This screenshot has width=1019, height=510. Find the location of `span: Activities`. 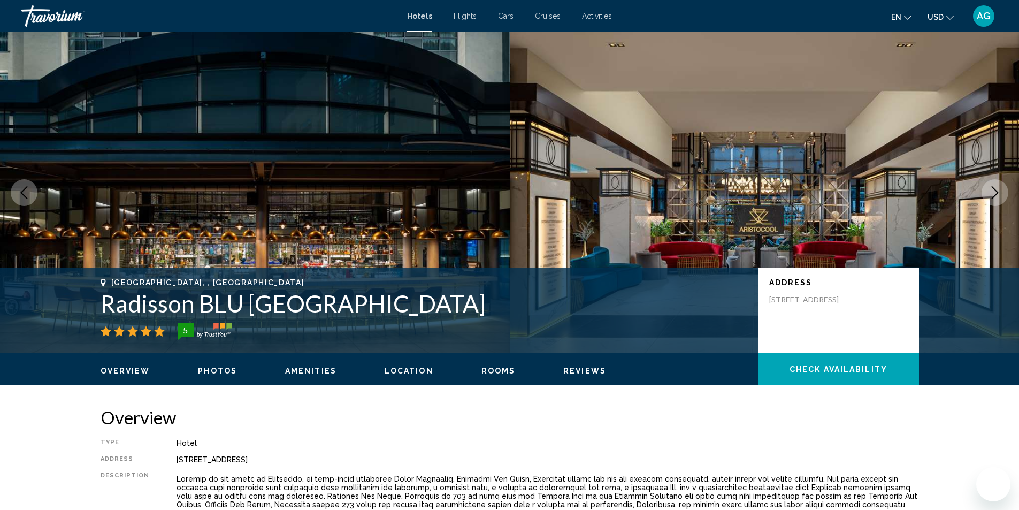

span: Activities is located at coordinates (597, 16).